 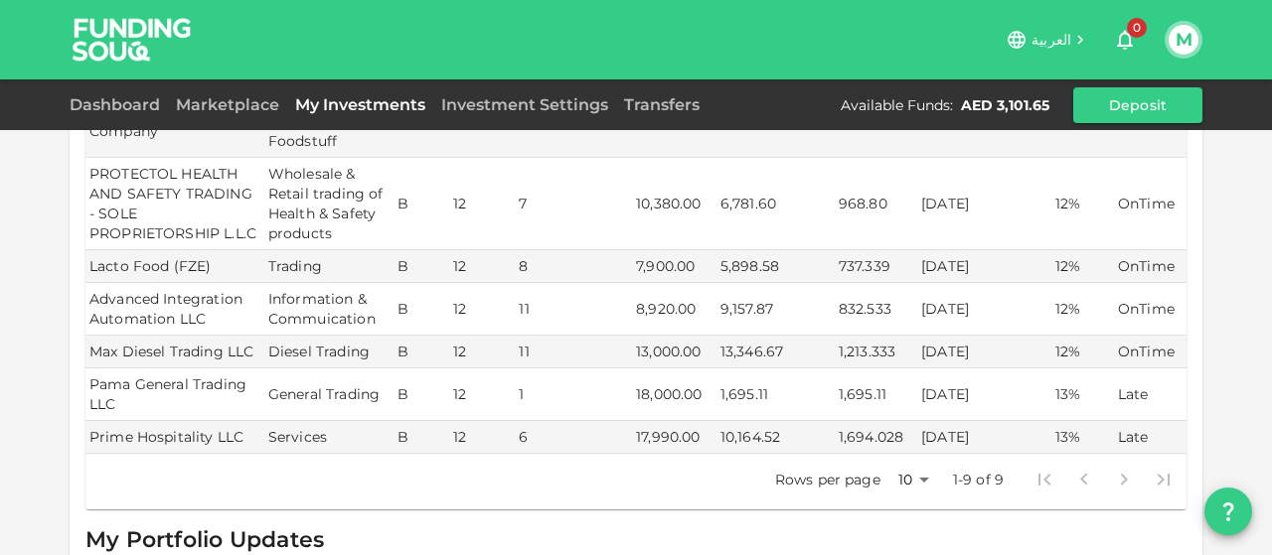 What do you see at coordinates (525, 104) in the screenshot?
I see `a: Investment Settings` at bounding box center [525, 104].